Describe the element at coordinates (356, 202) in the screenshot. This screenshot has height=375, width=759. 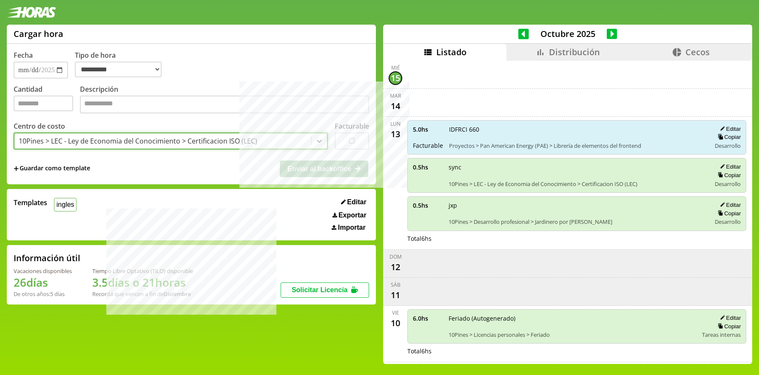
I see `span: Editar` at that location.